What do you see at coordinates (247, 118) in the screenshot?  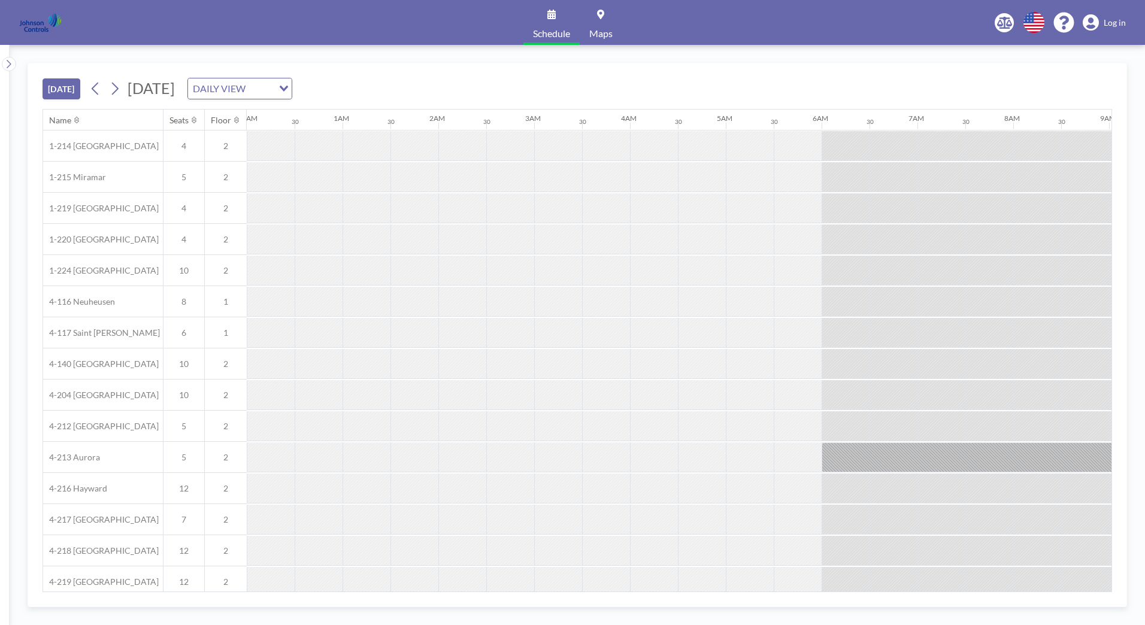 I see `div: 12AM` at bounding box center [247, 118].